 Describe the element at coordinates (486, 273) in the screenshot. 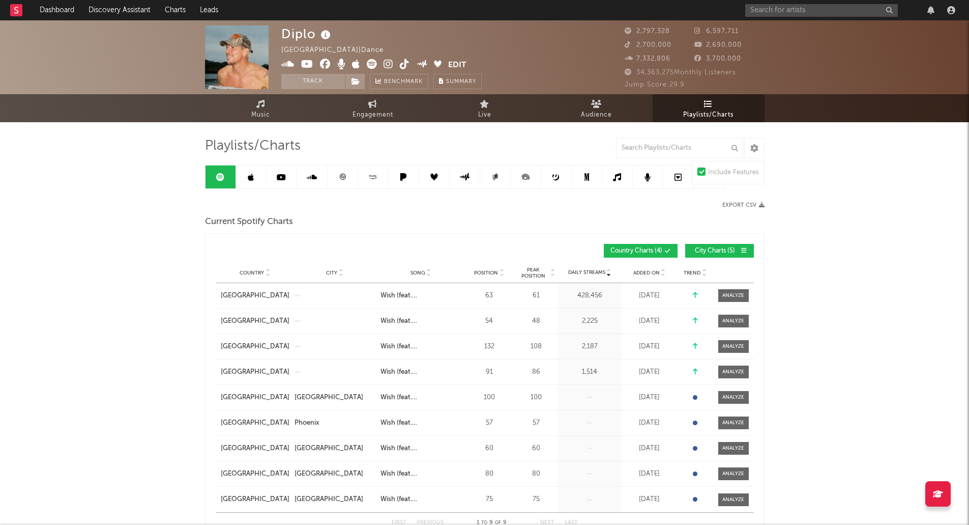

I see `span: Position` at that location.